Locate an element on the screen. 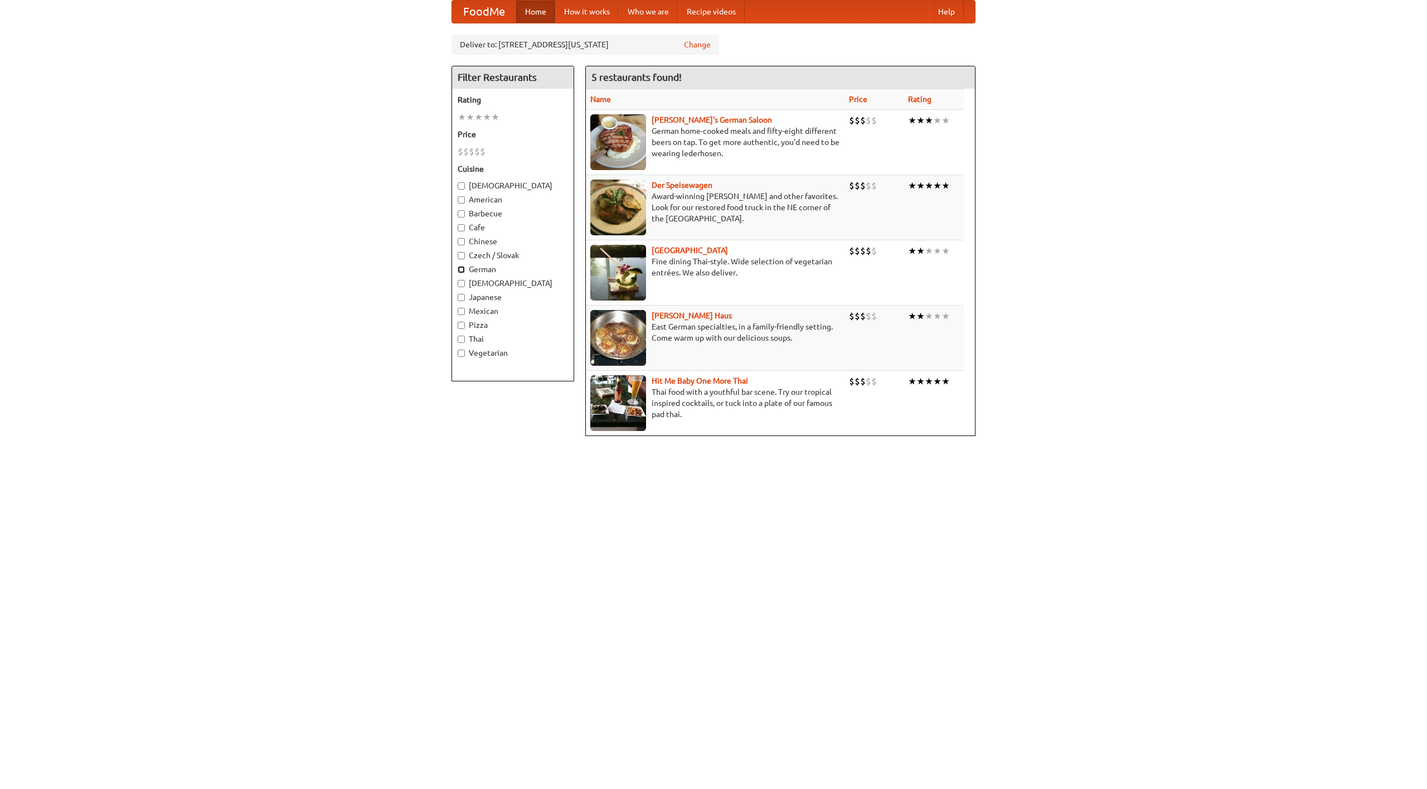 This screenshot has height=789, width=1427. a: Price is located at coordinates (858, 99).